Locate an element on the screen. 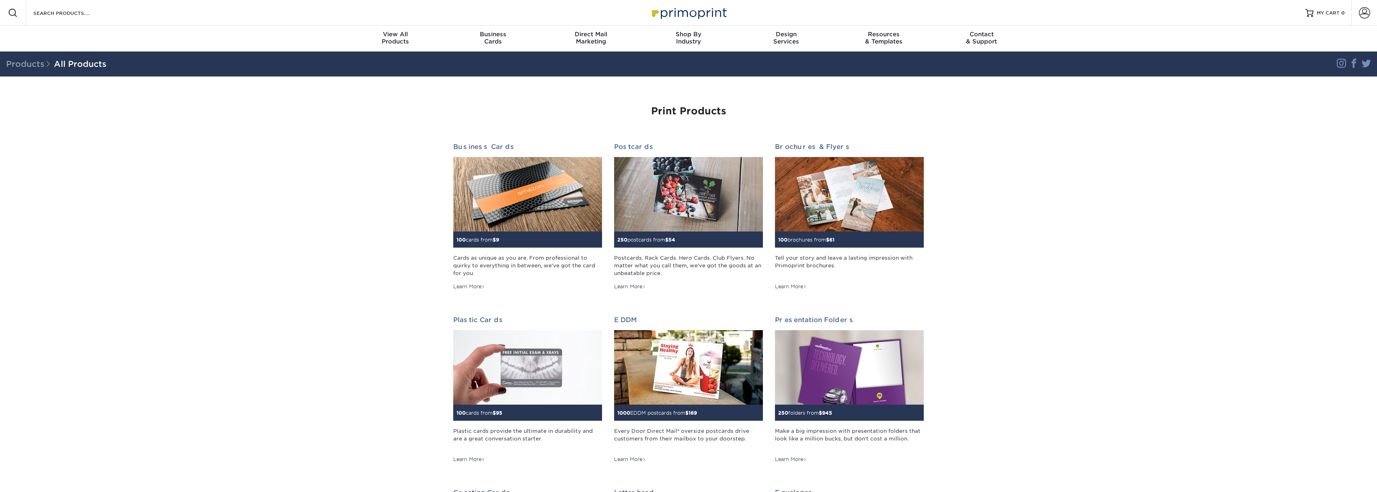 Image resolution: width=1377 pixels, height=492 pixels. img: Postcards is located at coordinates (689, 194).